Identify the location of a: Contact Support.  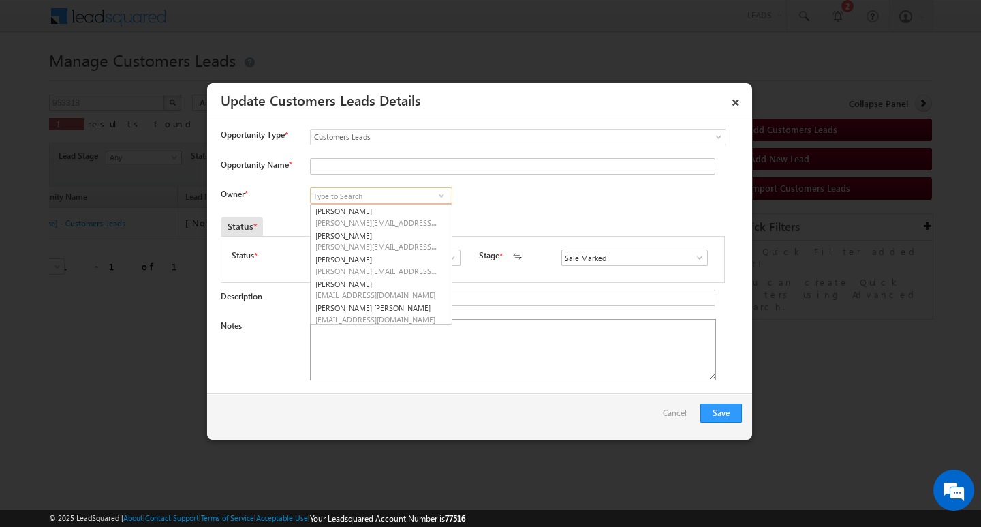
(172, 517).